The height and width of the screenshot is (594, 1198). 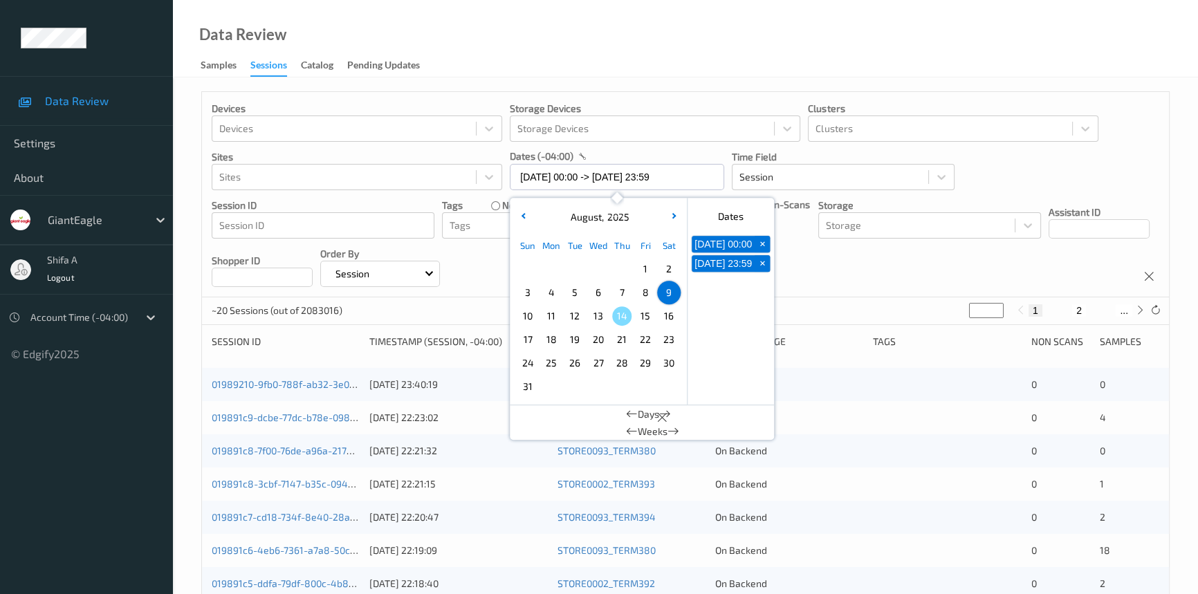 I want to click on span: 28, so click(x=622, y=363).